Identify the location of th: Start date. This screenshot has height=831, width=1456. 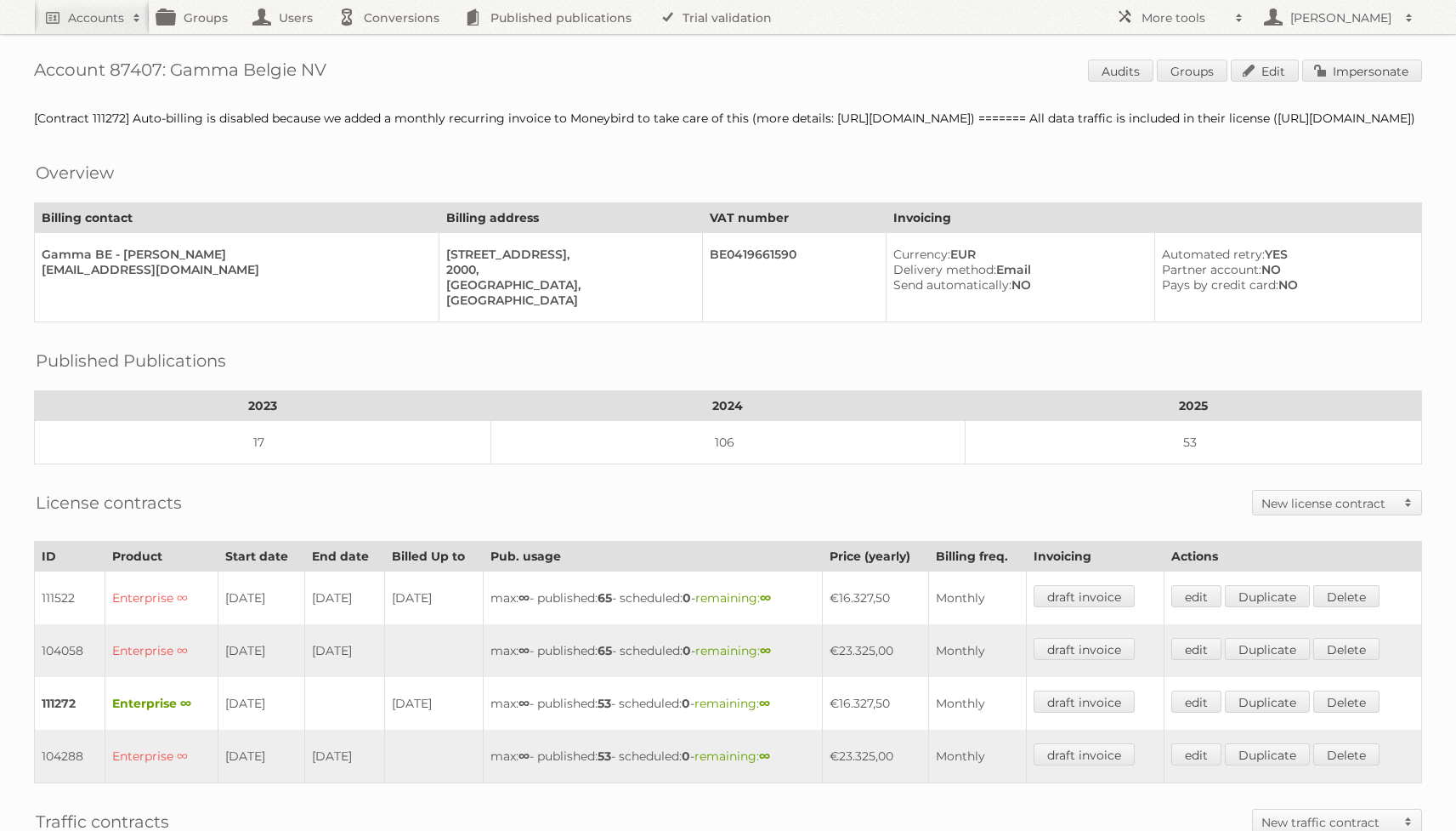
(261, 556).